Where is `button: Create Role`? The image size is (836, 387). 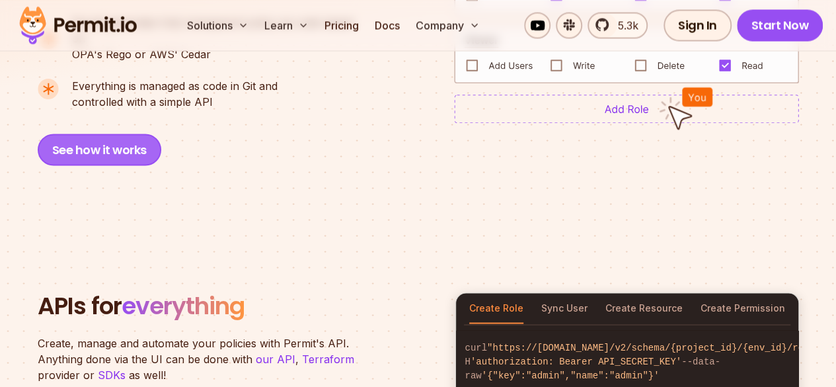 button: Create Role is located at coordinates (497, 308).